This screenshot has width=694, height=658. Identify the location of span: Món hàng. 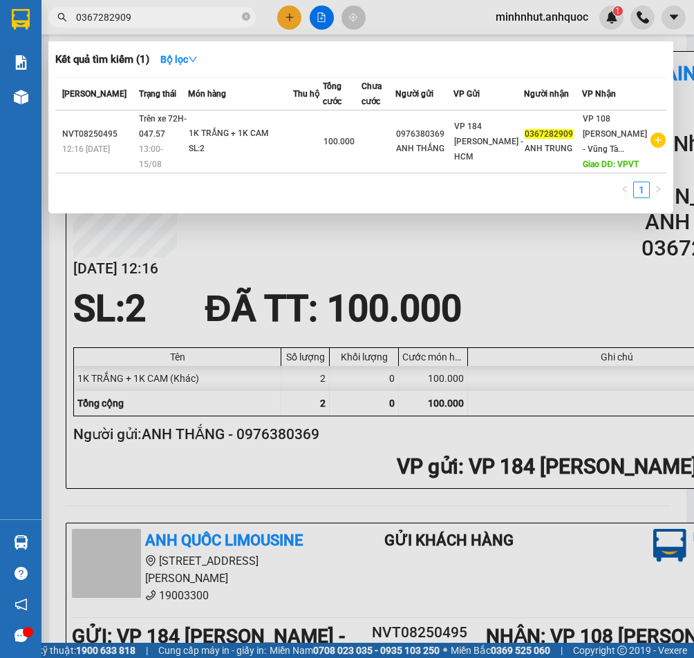
(207, 94).